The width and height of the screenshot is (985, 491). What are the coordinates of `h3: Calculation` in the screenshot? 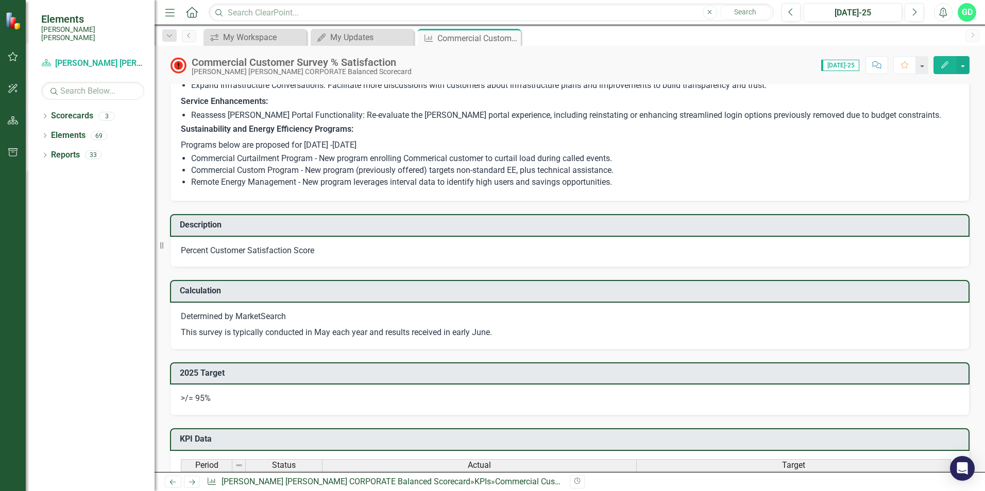 It's located at (571, 291).